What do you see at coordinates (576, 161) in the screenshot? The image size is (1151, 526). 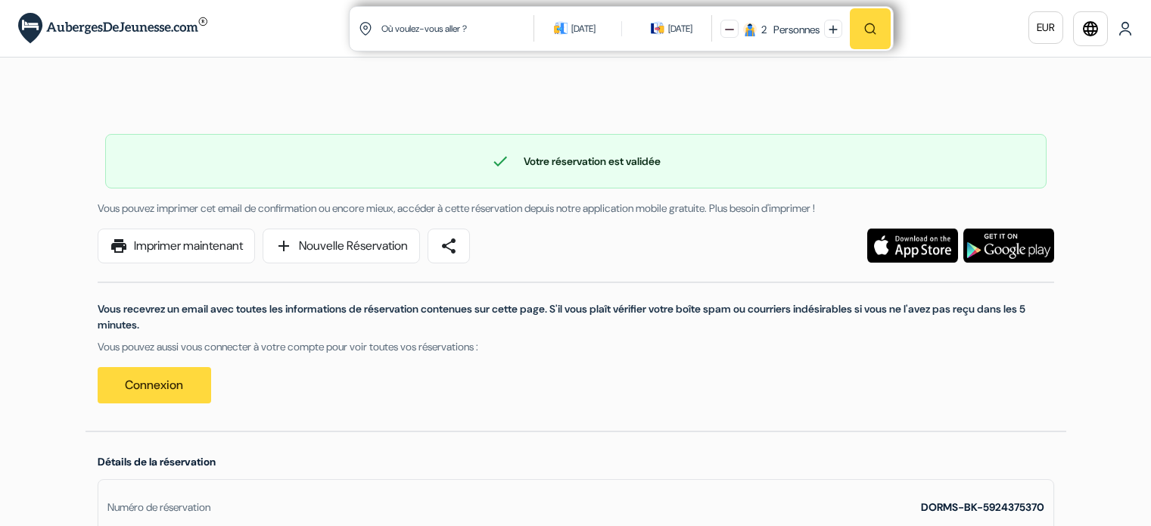 I see `div: Votre réservation est validée` at bounding box center [576, 161].